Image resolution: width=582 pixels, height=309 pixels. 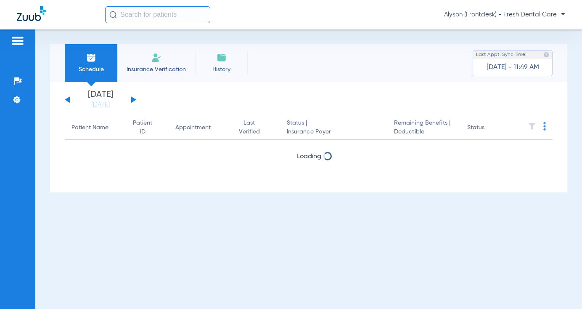 I want to click on span: Schedule, so click(x=91, y=69).